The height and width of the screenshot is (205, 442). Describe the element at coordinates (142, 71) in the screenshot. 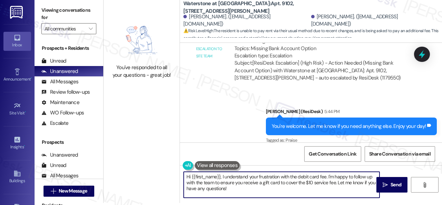

I see `div: You've responded to all your questions - great job!` at that location.